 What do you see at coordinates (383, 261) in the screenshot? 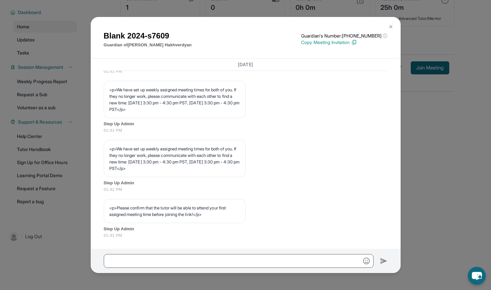
I see `img: Send icon` at bounding box center [383, 261].